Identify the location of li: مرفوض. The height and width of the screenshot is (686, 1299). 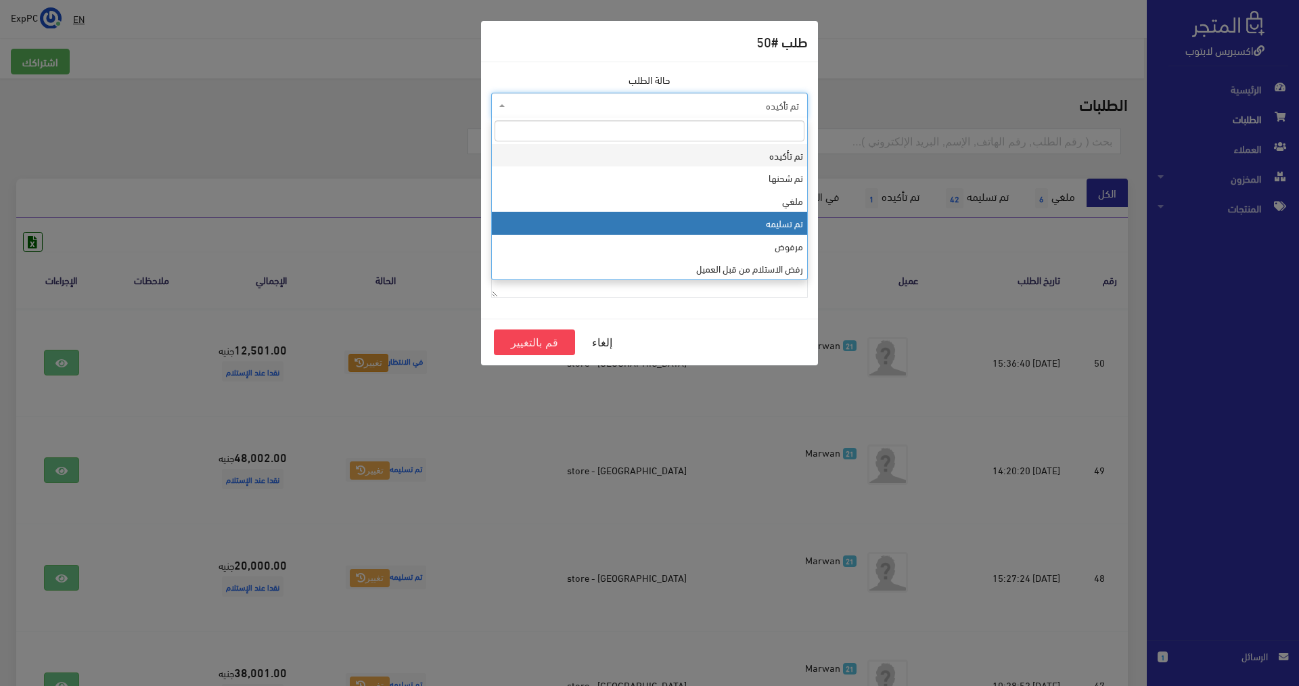
(650, 246).